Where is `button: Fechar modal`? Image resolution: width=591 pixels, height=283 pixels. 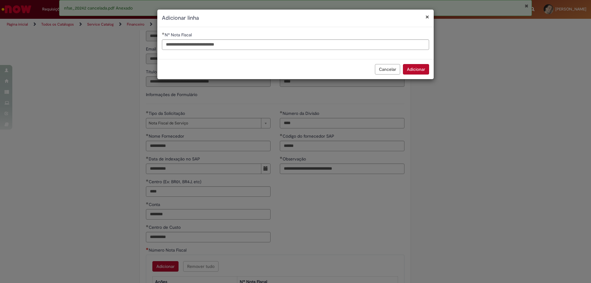
button: Fechar modal is located at coordinates (427, 17).